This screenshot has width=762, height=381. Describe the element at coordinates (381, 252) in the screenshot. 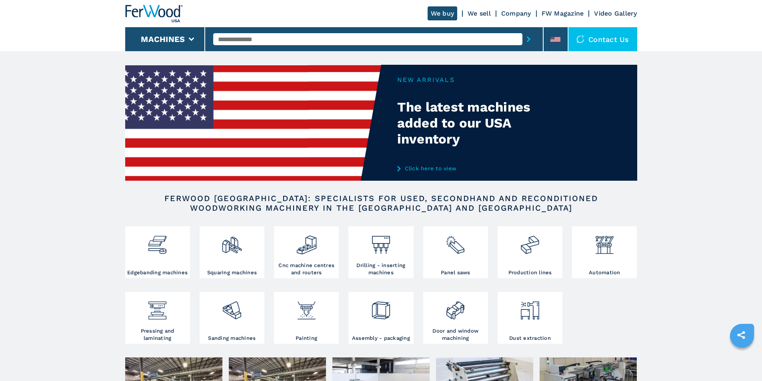

I see `a: Drilling - inserting machines` at that location.